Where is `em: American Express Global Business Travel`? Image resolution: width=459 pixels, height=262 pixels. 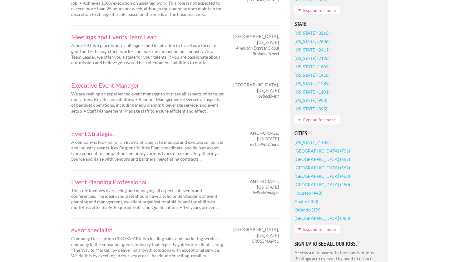
em: American Express Global Business Travel is located at coordinates (257, 51).